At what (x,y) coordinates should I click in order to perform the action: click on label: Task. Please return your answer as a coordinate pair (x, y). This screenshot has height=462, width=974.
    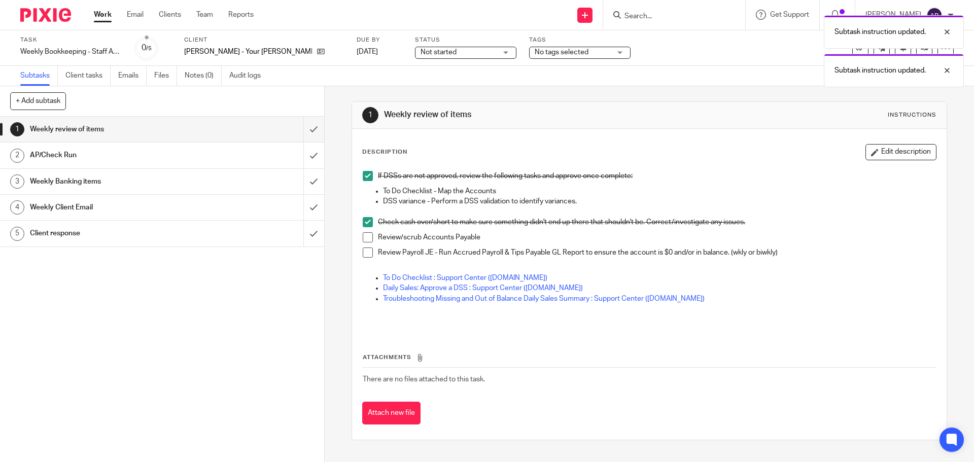
    Looking at the image, I should click on (71, 40).